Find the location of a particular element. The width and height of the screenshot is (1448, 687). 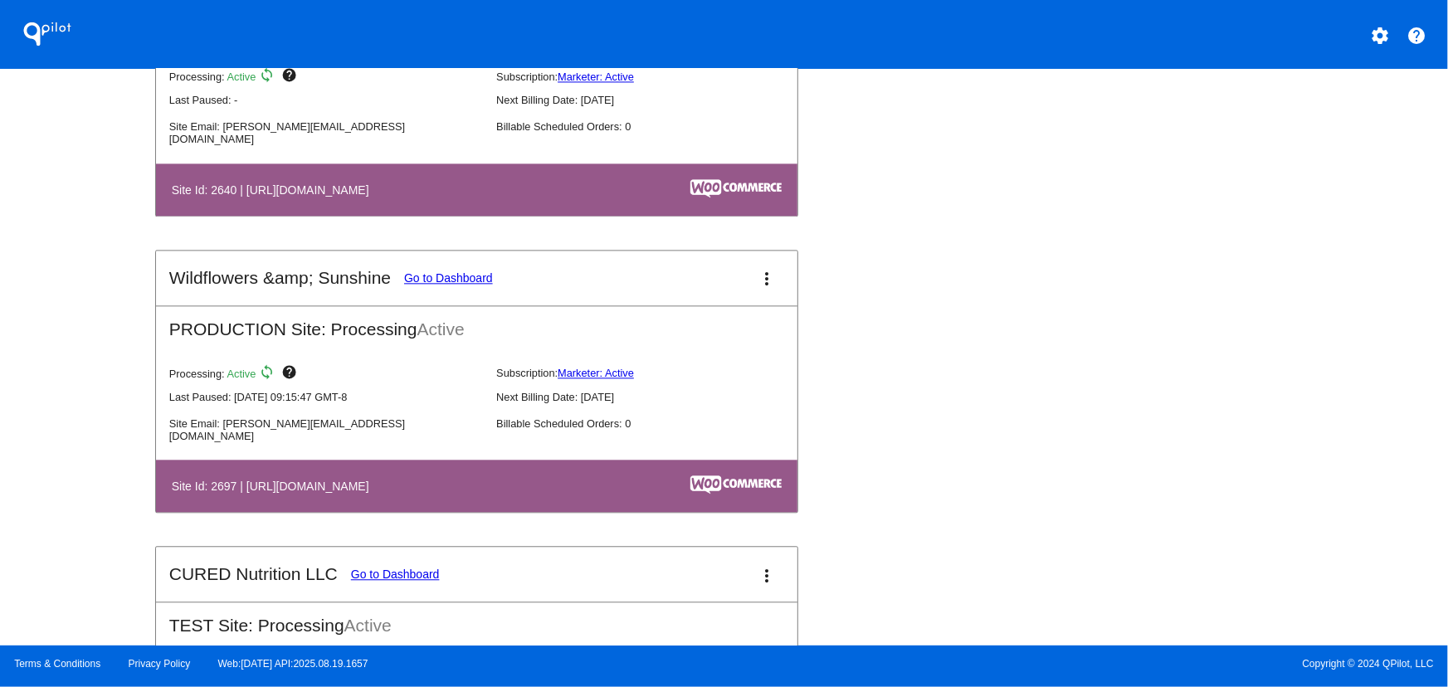

span: Copyright © 2024 QPilot, LLC is located at coordinates (1086, 664).